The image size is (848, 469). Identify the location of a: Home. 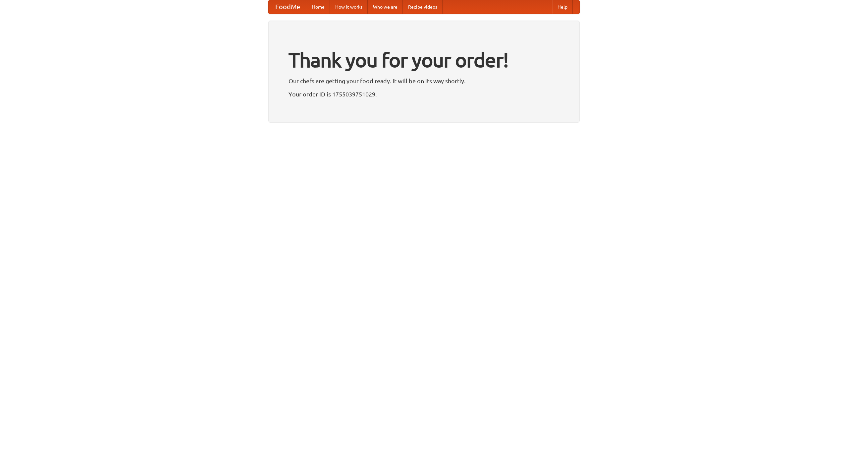
(318, 7).